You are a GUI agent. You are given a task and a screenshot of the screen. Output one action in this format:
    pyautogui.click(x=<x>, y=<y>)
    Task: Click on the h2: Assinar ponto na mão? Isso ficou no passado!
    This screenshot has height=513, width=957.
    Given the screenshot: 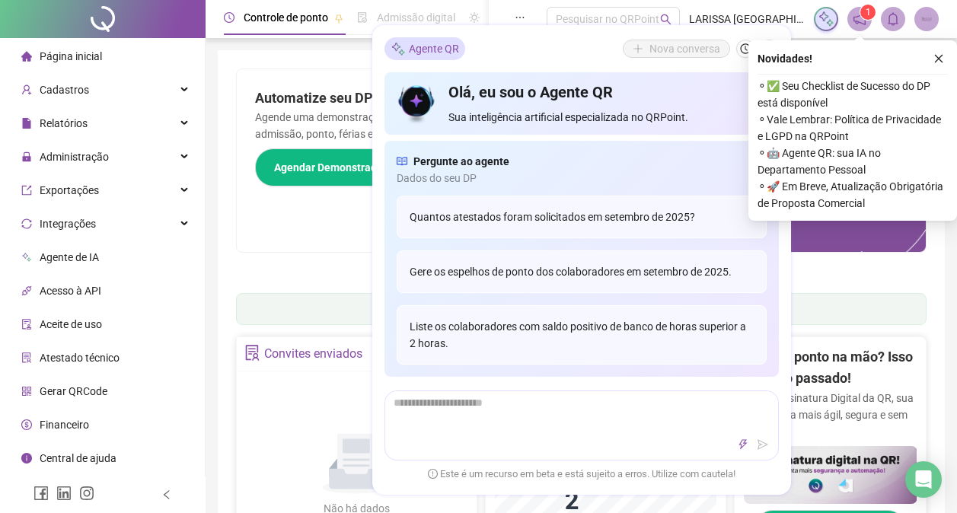 What is the action you would take?
    pyautogui.click(x=831, y=368)
    